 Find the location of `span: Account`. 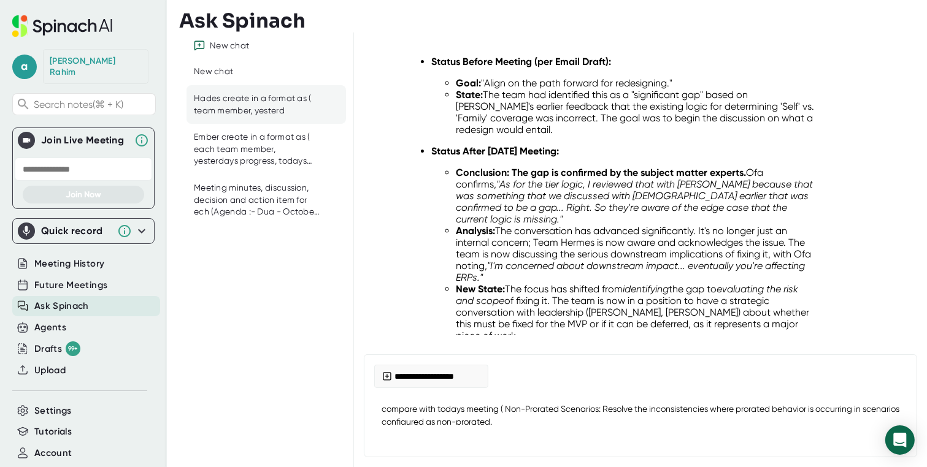

span: Account is located at coordinates (53, 453).